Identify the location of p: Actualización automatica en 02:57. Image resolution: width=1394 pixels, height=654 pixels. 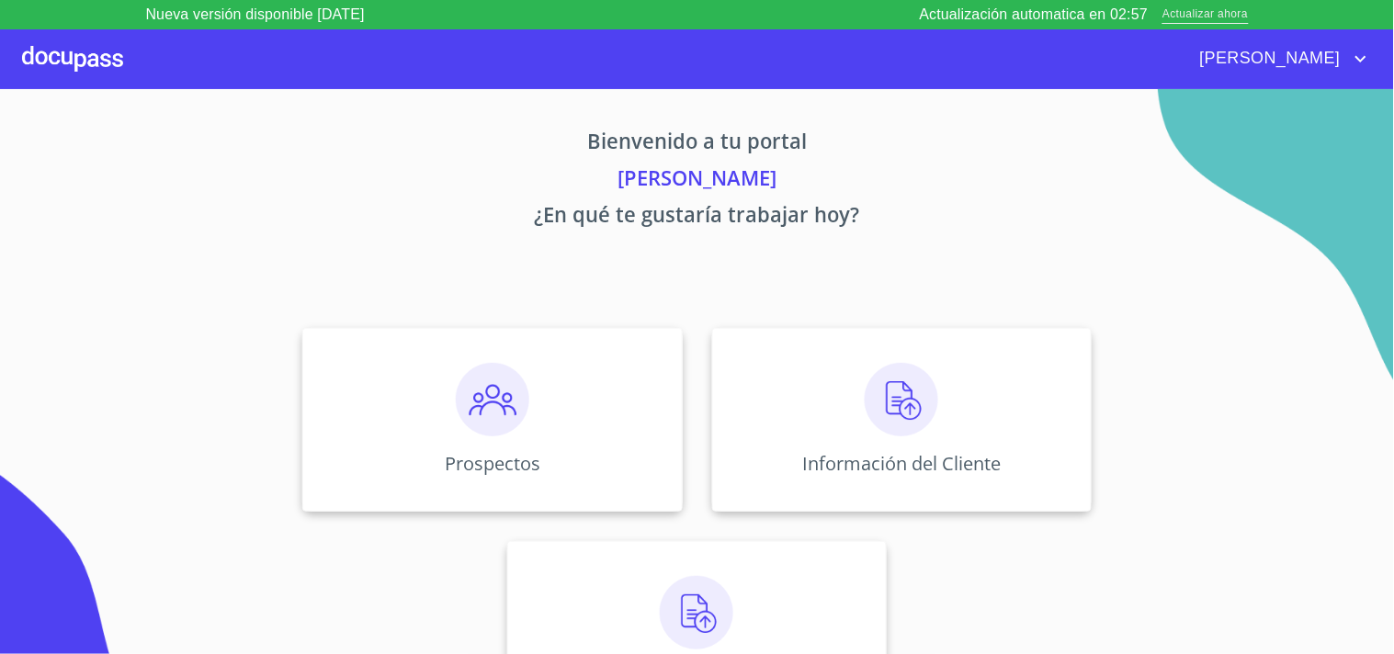
(1034, 15).